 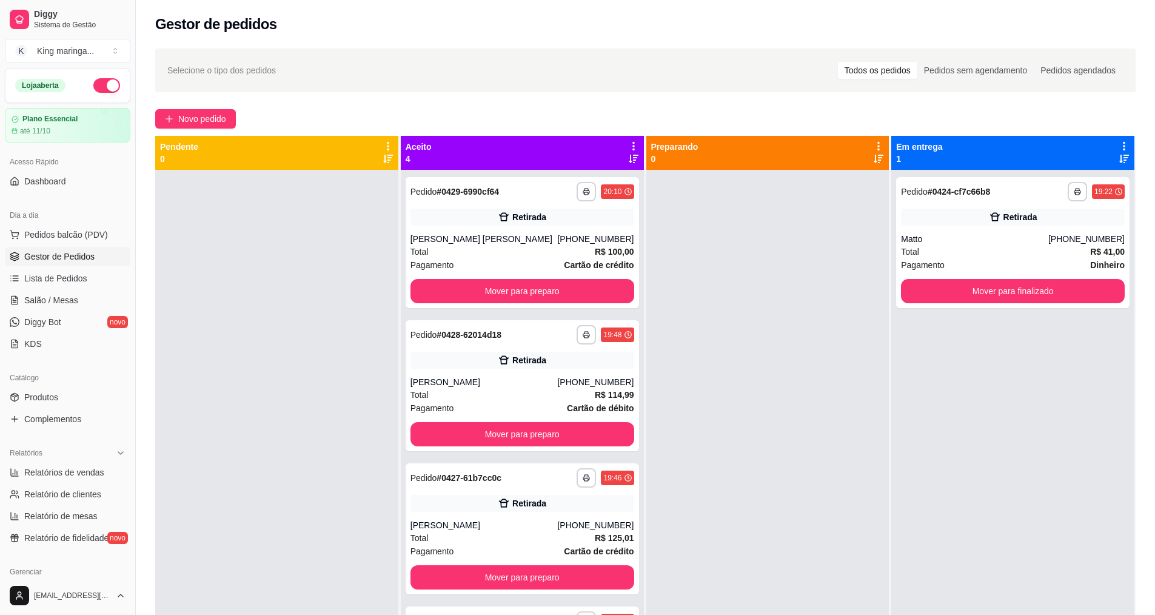 I want to click on div: Pedidos agendados, so click(x=1078, y=70).